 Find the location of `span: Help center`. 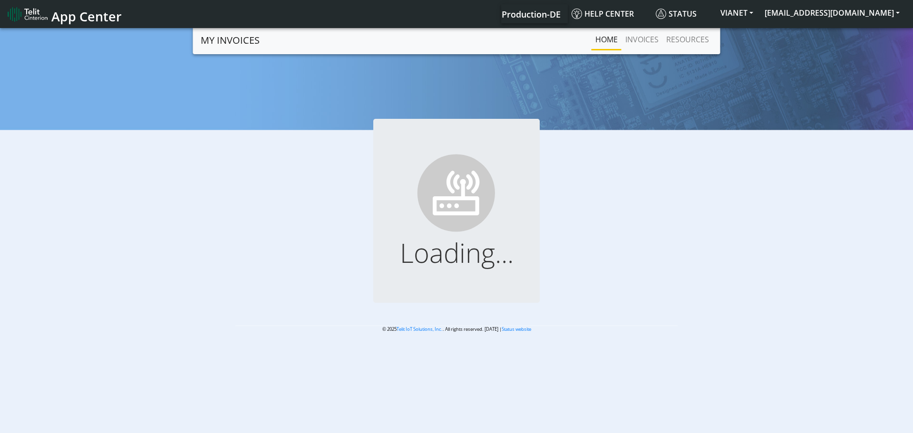

span: Help center is located at coordinates (603, 14).